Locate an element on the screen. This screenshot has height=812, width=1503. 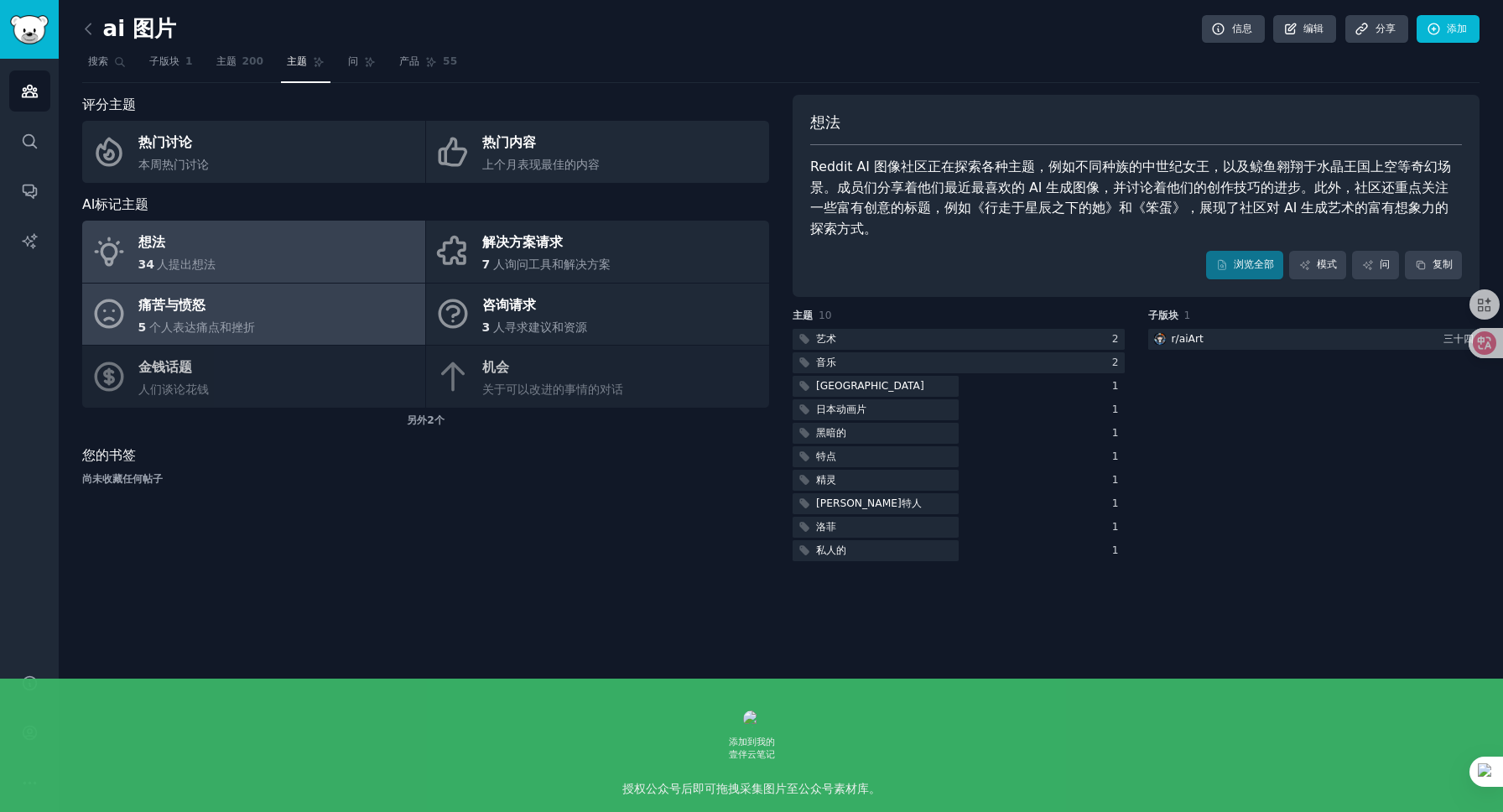
font: 55 is located at coordinates (449, 62).